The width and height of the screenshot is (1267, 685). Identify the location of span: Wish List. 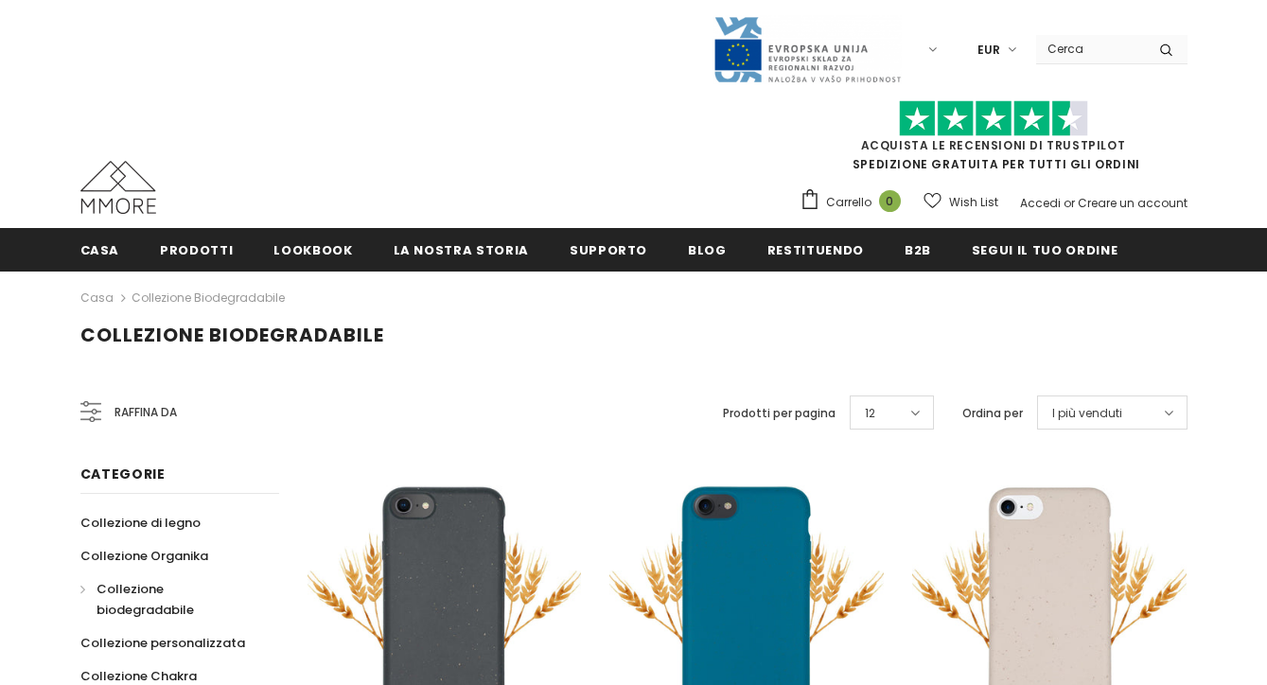
(974, 202).